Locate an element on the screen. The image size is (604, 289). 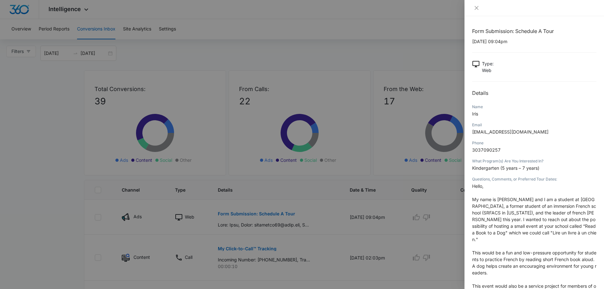
span: Iris is located at coordinates (475, 113).